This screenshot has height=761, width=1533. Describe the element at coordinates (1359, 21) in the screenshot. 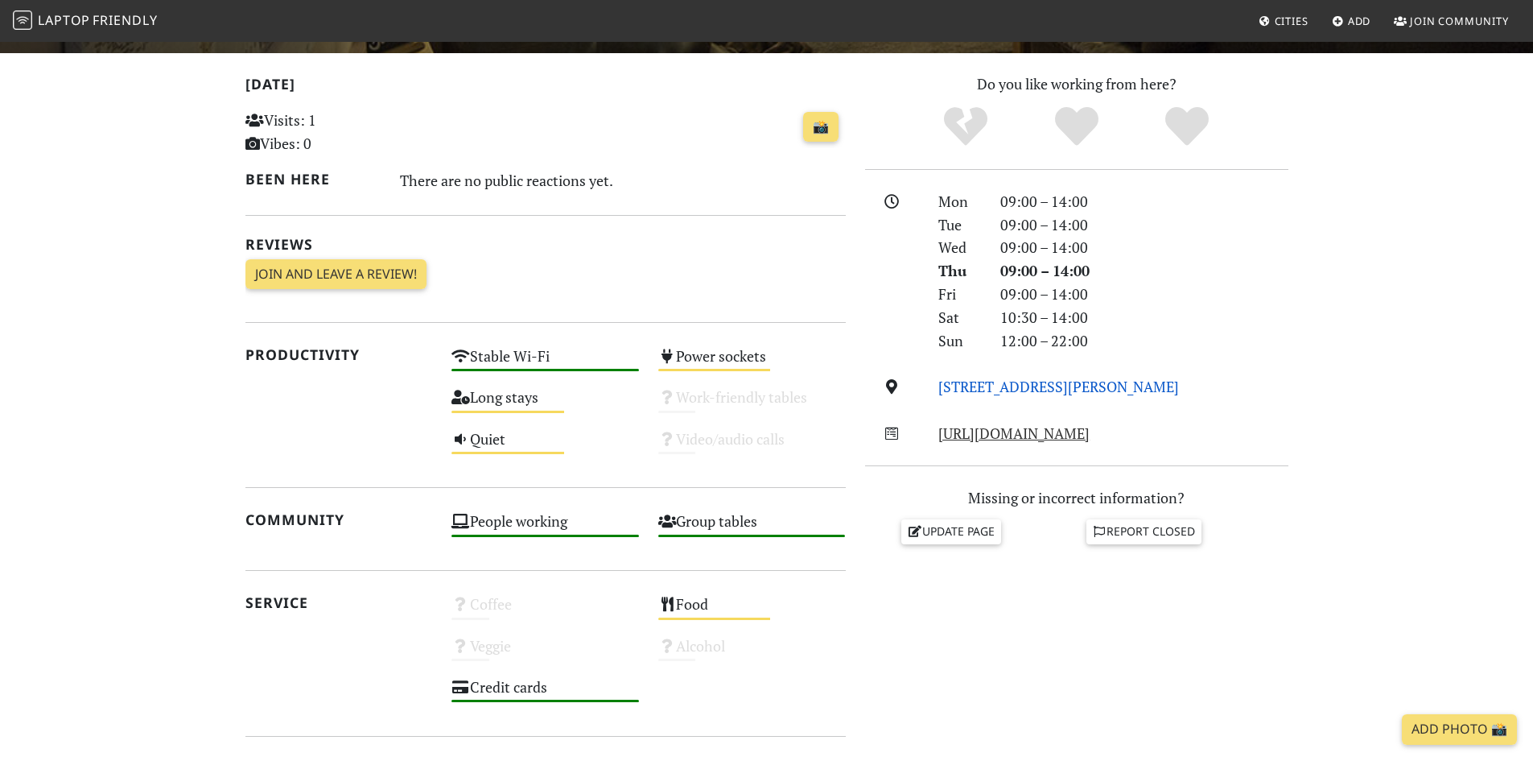

I see `span: Add` at that location.